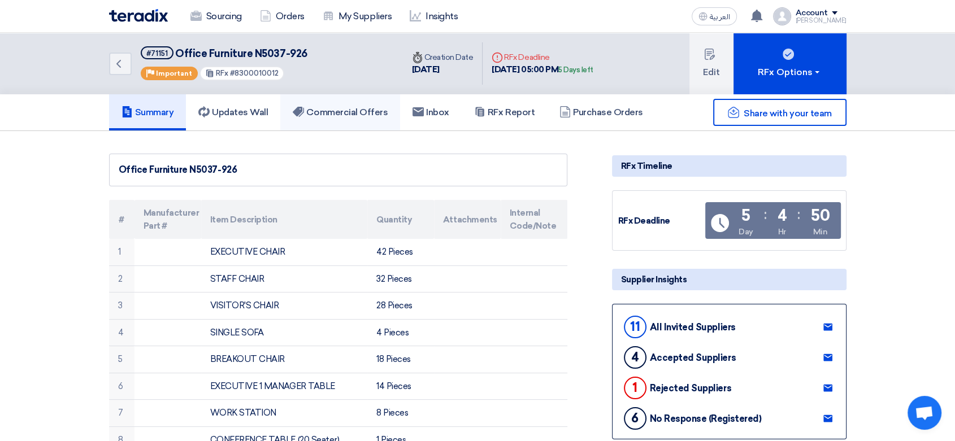  Describe the element at coordinates (157, 53) in the screenshot. I see `div: #71151` at that location.